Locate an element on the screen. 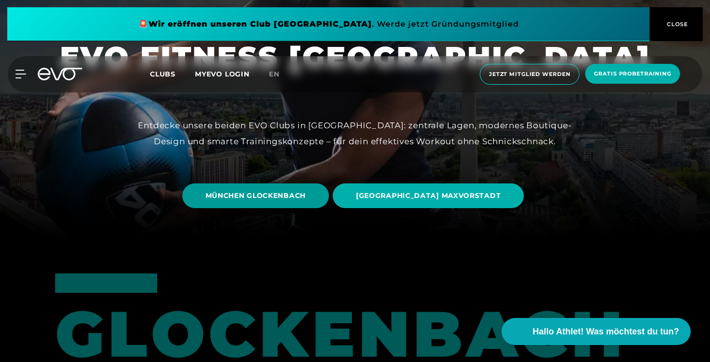 This screenshot has height=362, width=710. a: MÜNCHEN GLOCKENBACH is located at coordinates (257, 195).